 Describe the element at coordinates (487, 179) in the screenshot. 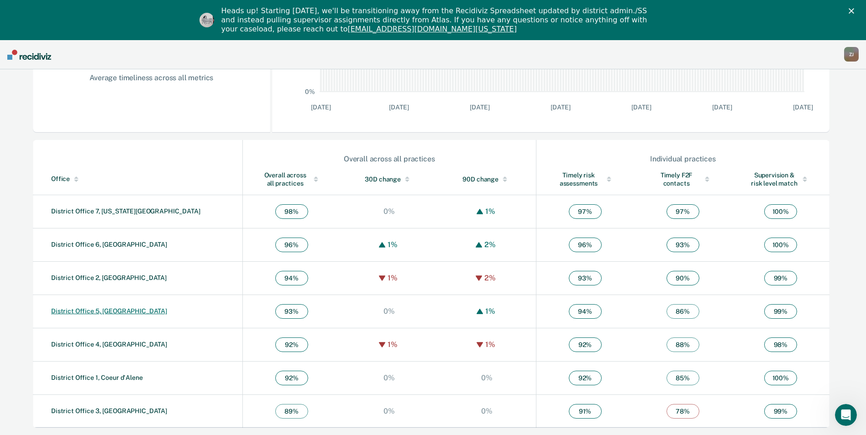

I see `div: 90D change` at that location.